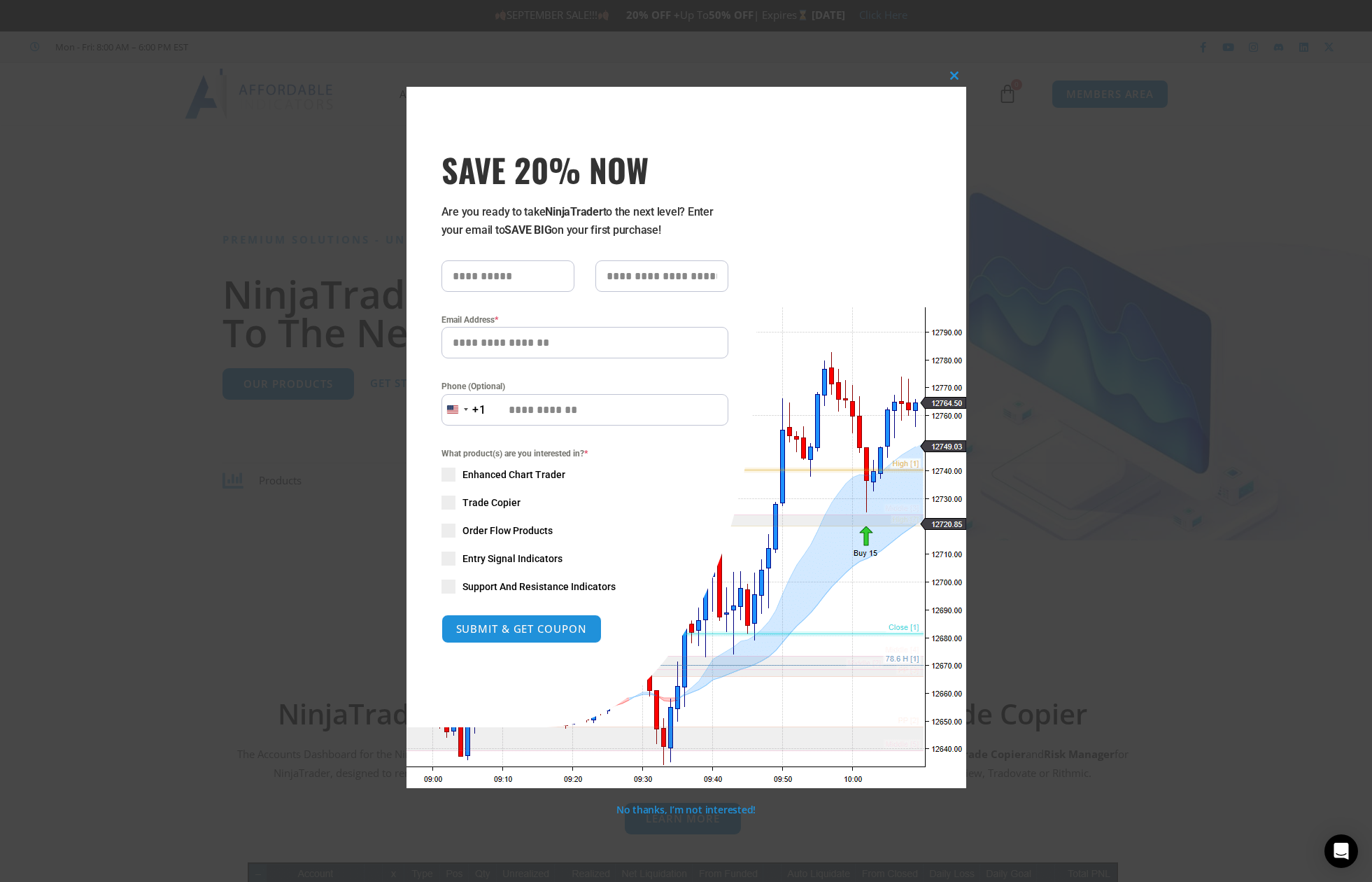 Image resolution: width=1372 pixels, height=882 pixels. What do you see at coordinates (585, 558) in the screenshot?
I see `label: Entry Signal Indicators` at bounding box center [585, 558].